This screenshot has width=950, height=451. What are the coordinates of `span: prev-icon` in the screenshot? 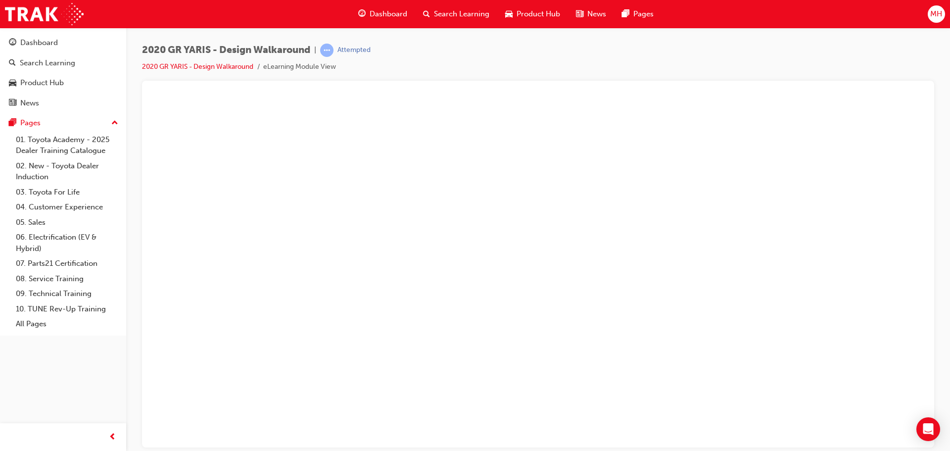 It's located at (112, 437).